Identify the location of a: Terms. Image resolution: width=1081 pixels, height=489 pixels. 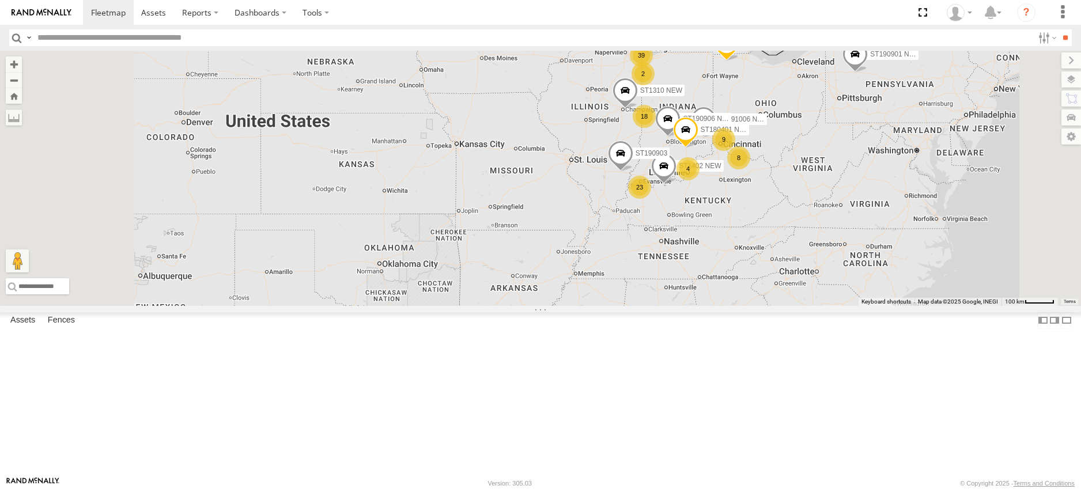
(1070, 302).